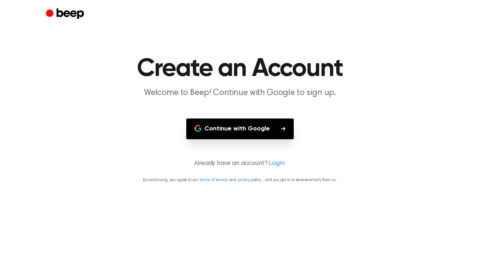 This screenshot has height=270, width=480. What do you see at coordinates (240, 69) in the screenshot?
I see `h1: Create an Account` at bounding box center [240, 69].